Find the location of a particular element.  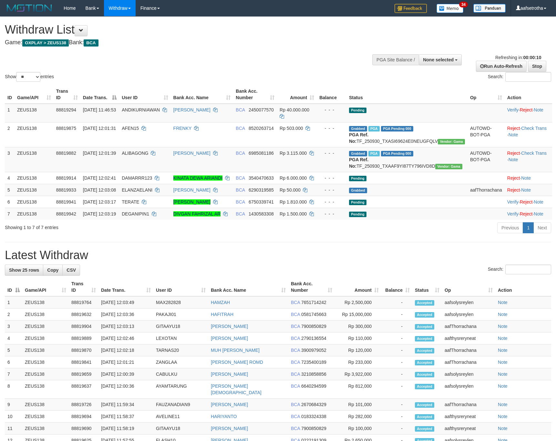

span: Rp 503.000 is located at coordinates (291, 128).